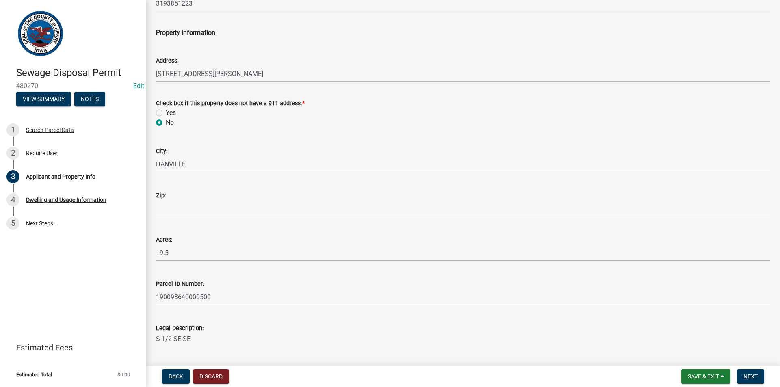  What do you see at coordinates (211, 376) in the screenshot?
I see `button: Discard` at bounding box center [211, 376].